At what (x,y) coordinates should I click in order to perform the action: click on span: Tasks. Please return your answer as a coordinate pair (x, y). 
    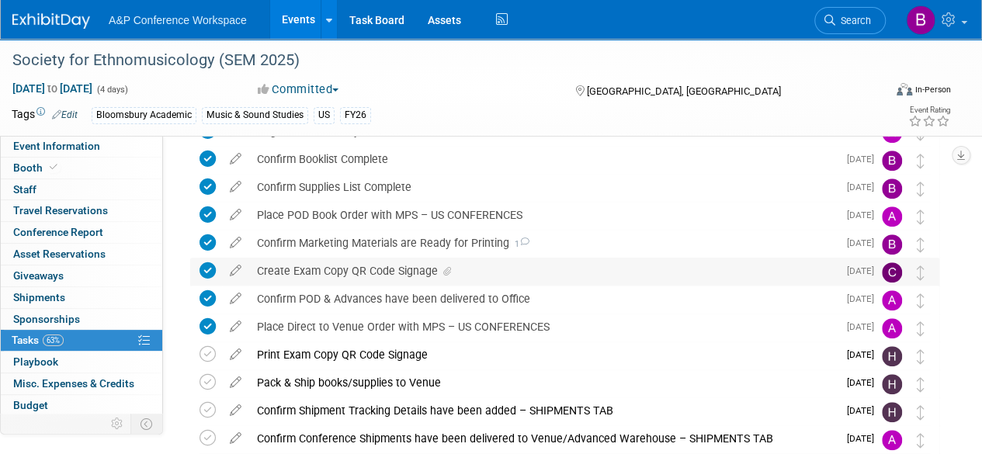
    Looking at the image, I should click on (37, 340).